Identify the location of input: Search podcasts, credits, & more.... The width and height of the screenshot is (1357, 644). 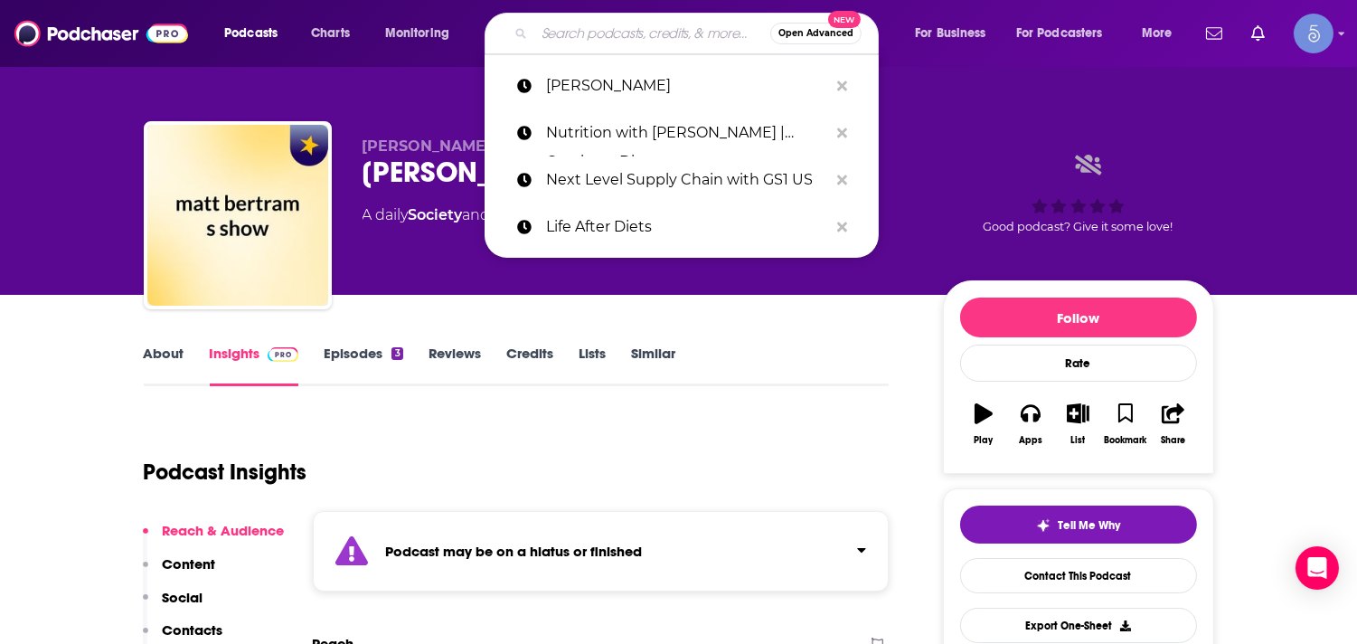
(652, 33).